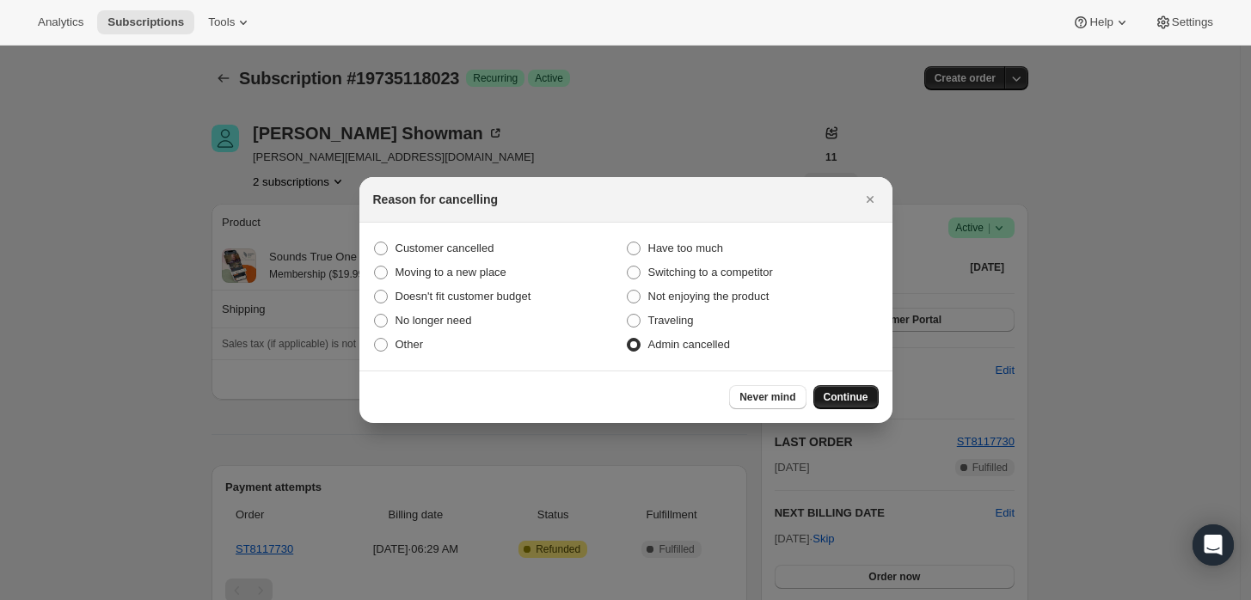 The height and width of the screenshot is (600, 1251). Describe the element at coordinates (1184, 22) in the screenshot. I see `button: Settings` at that location.